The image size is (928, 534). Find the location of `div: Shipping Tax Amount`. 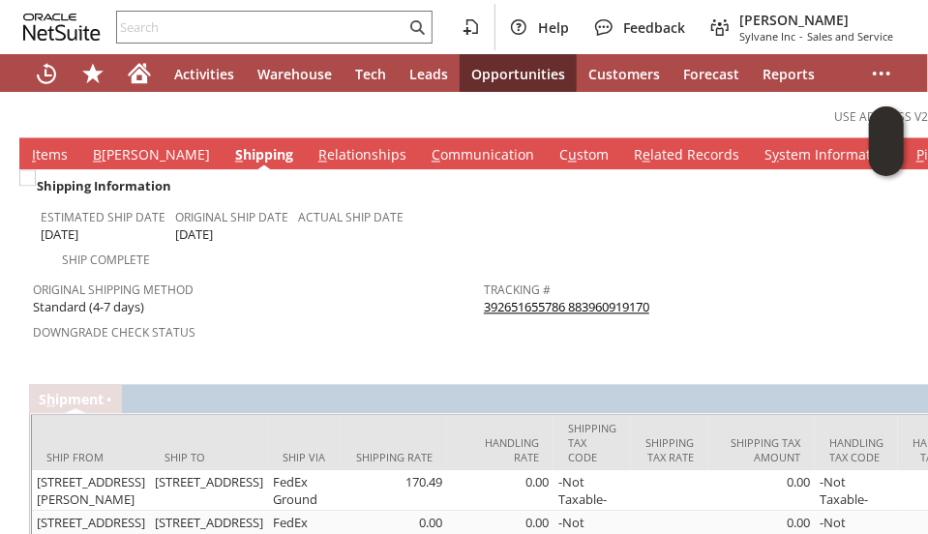

div: Shipping Tax Amount is located at coordinates (762, 450).